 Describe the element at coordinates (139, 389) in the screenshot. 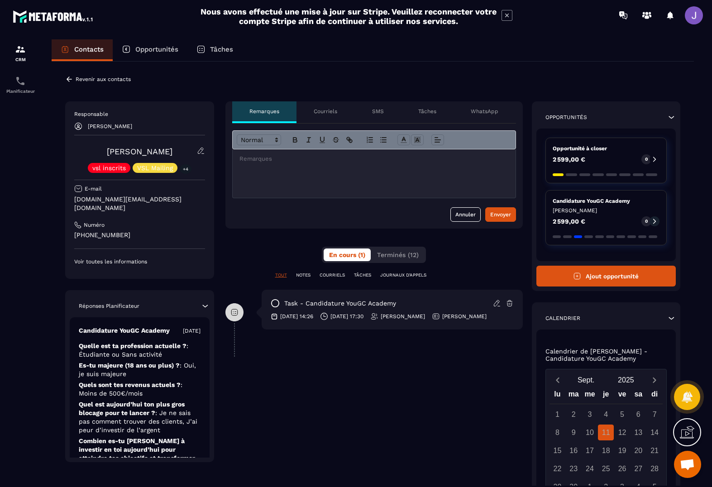

I see `p: Quels sont tes revenus actuels ?` at that location.